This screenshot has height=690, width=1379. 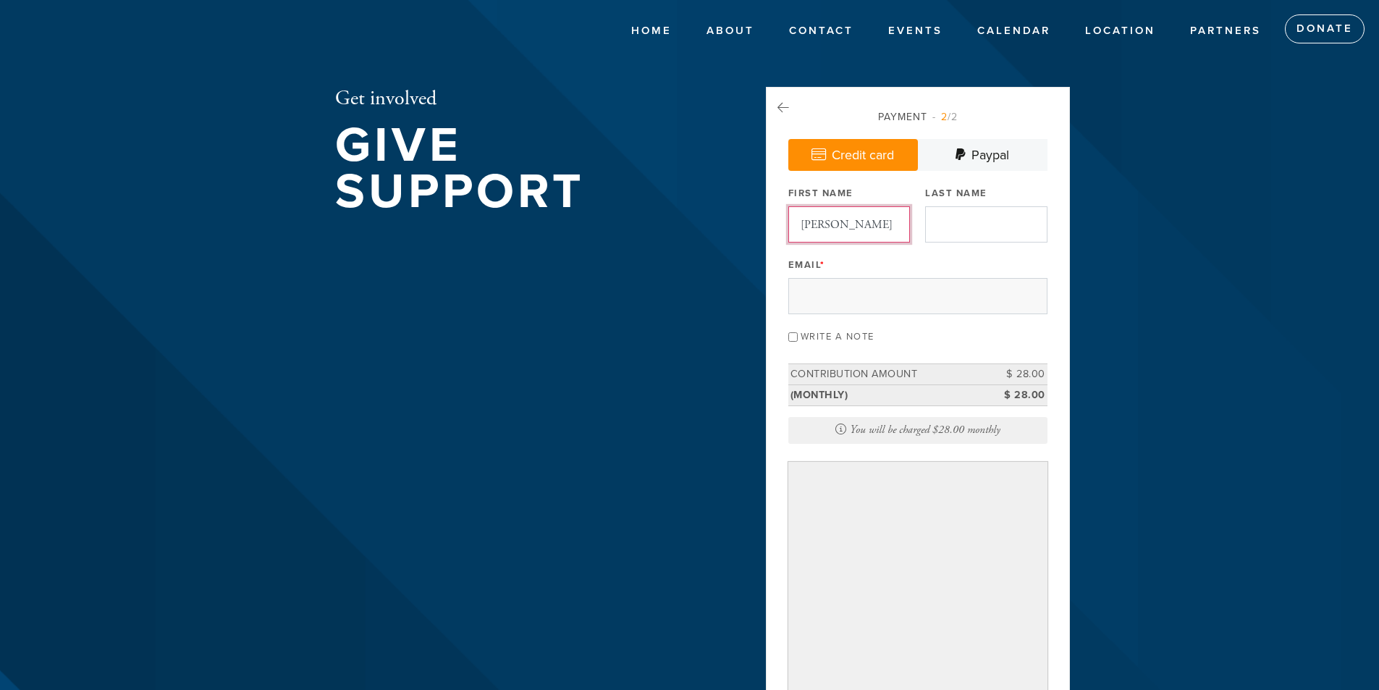 I want to click on a: Partners, so click(x=1226, y=31).